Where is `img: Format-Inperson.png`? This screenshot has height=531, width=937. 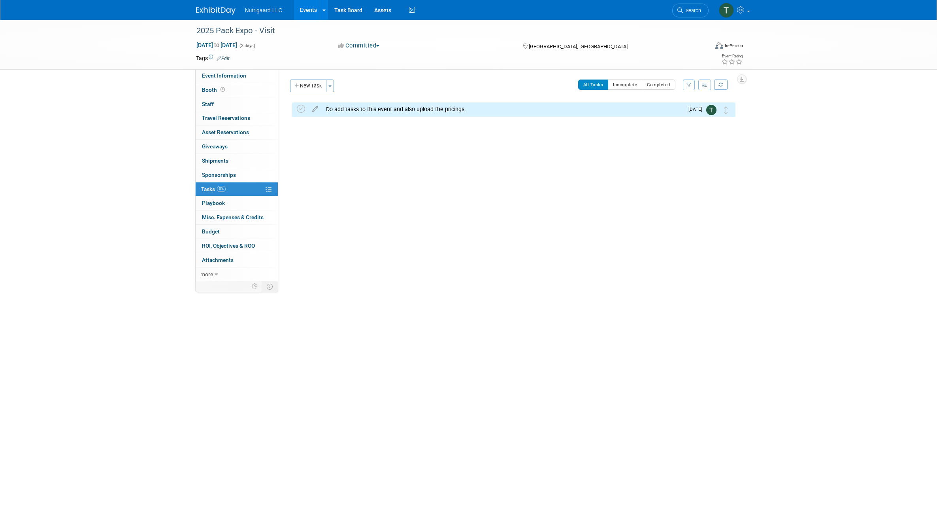 img: Format-Inperson.png is located at coordinates (720, 45).